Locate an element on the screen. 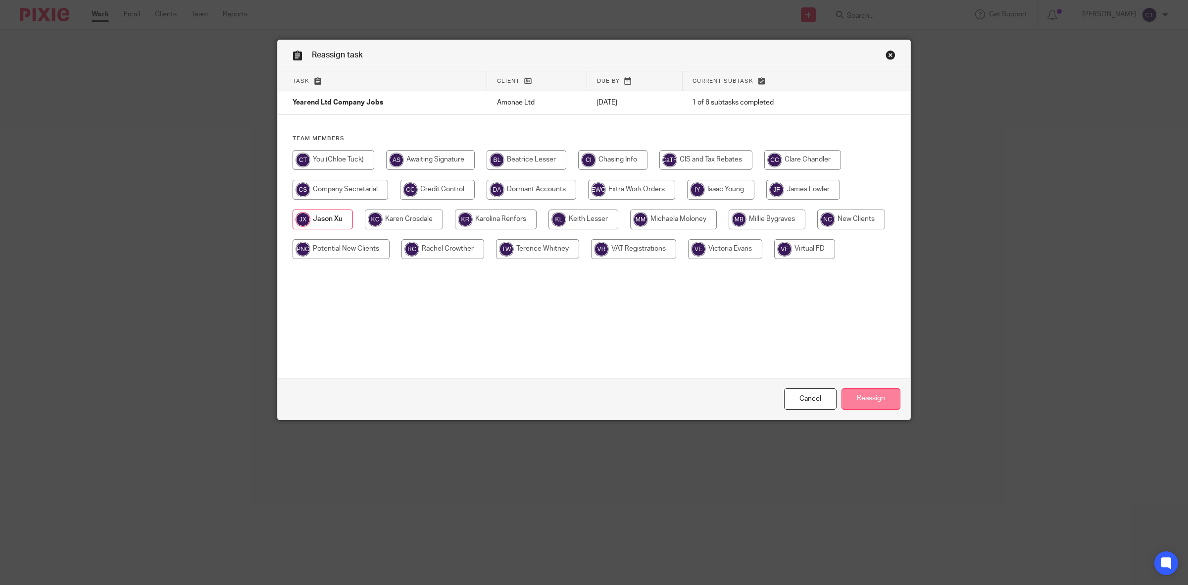  td: 1 of 6 subtasks completed is located at coordinates (770, 103).